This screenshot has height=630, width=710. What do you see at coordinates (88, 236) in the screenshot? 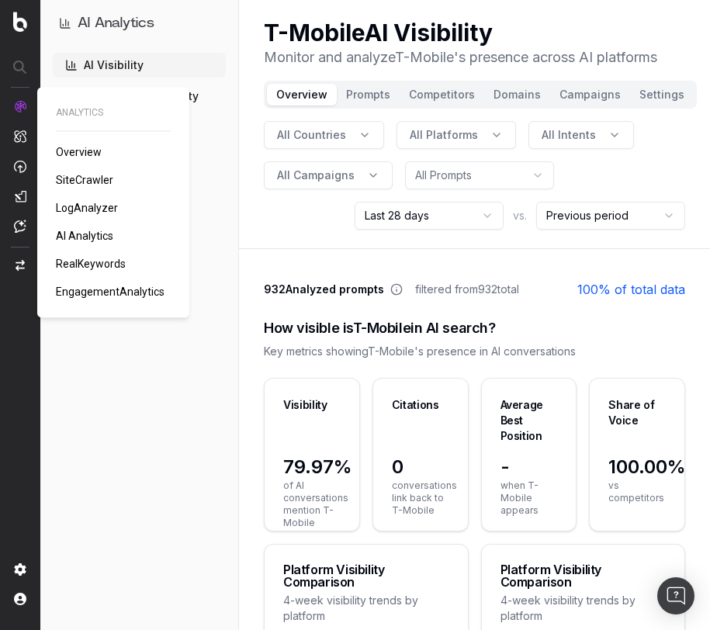
I see `a: AI Analytics` at bounding box center [88, 236].